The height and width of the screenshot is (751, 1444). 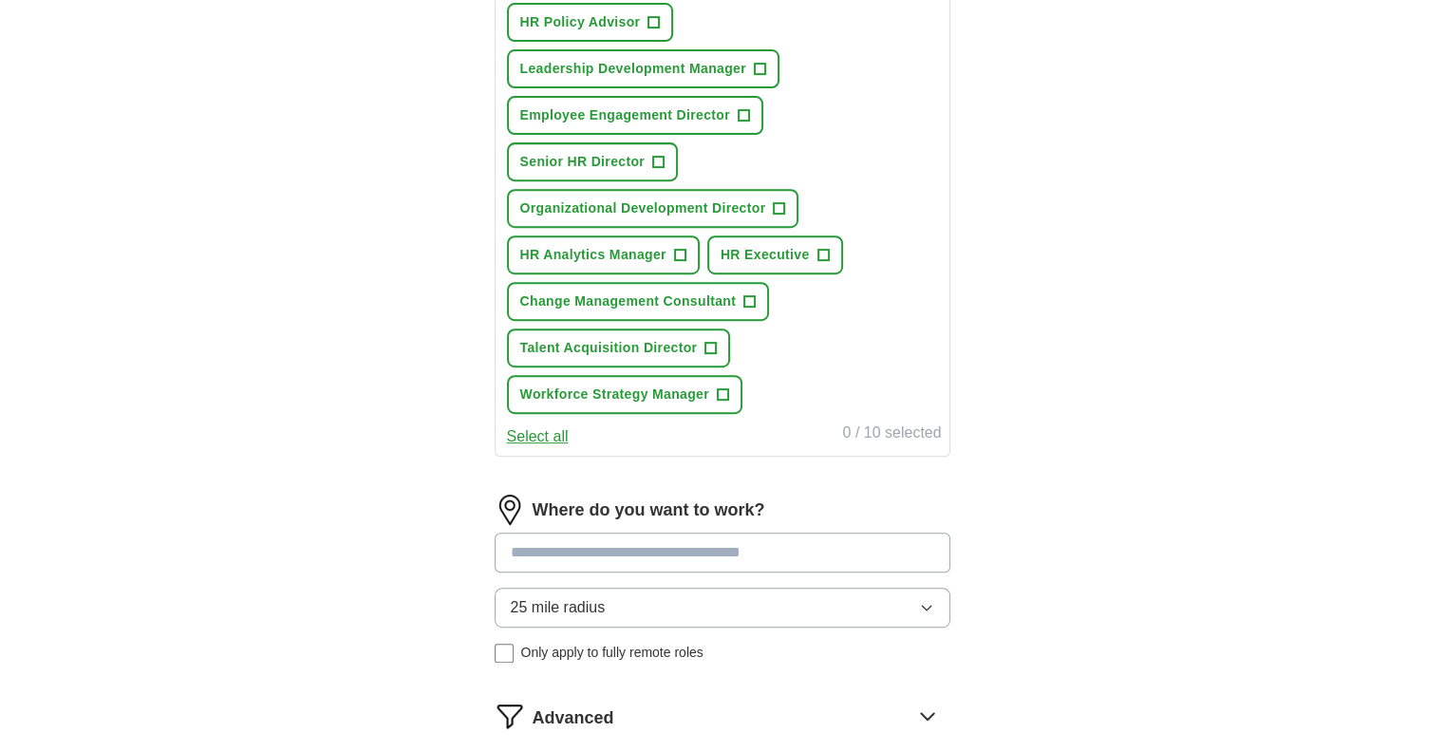 What do you see at coordinates (537, 437) in the screenshot?
I see `button: Select all` at bounding box center [537, 437].